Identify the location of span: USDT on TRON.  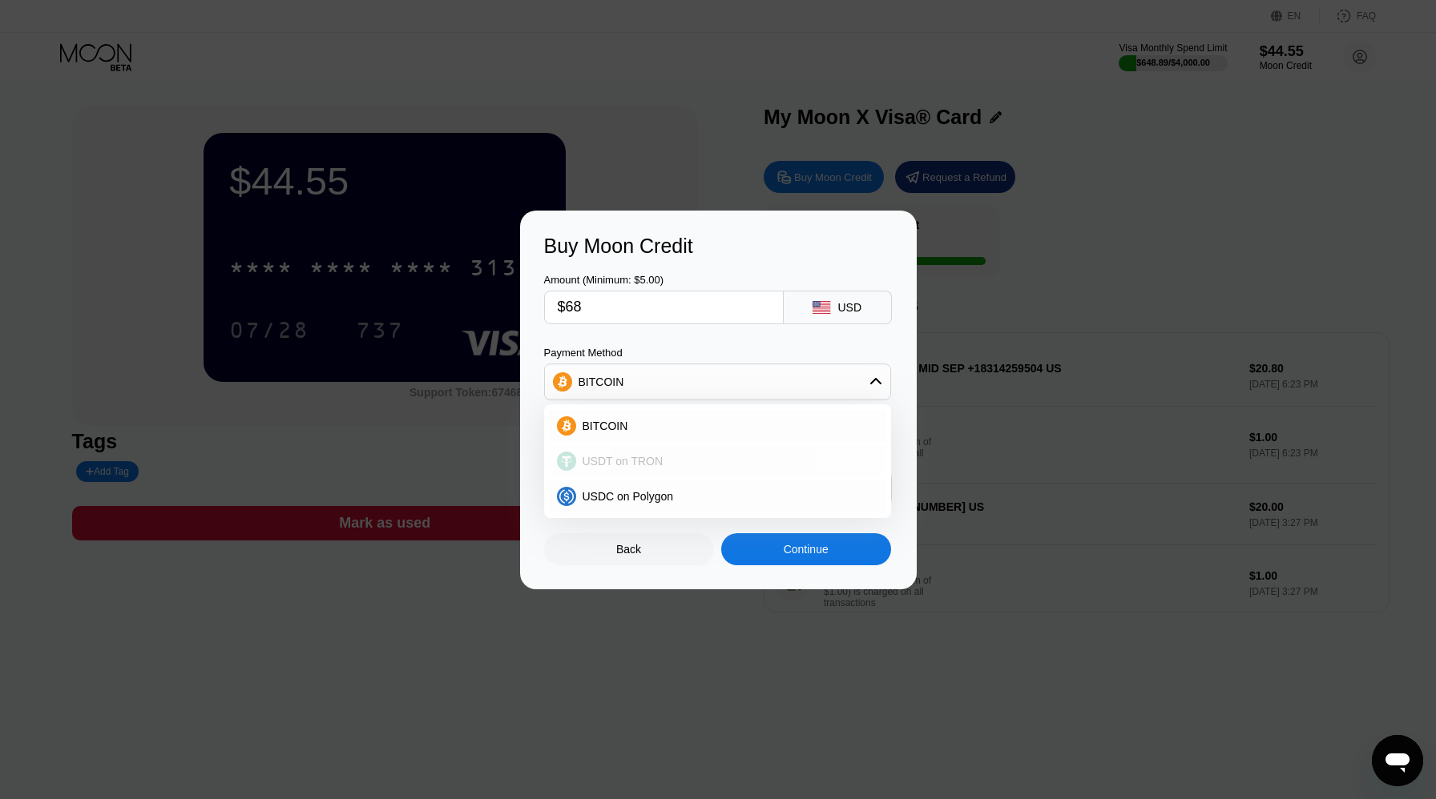
(622, 461).